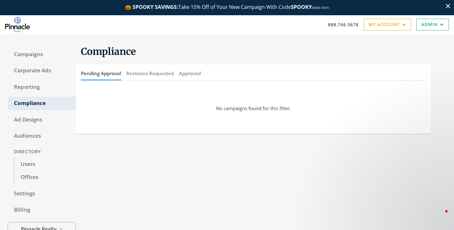  What do you see at coordinates (42, 55) in the screenshot?
I see `a: Campaigns` at bounding box center [42, 55].